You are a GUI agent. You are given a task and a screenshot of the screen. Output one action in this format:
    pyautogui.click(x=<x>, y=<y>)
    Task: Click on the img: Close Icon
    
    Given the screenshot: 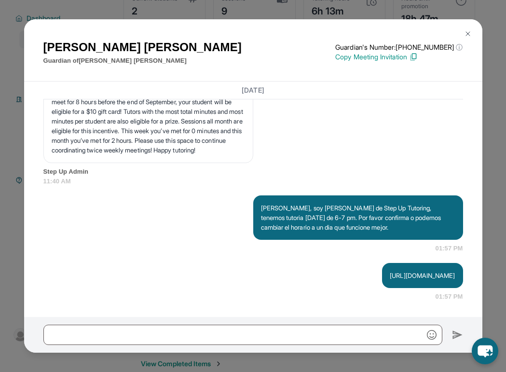 What is the action you would take?
    pyautogui.click(x=468, y=34)
    